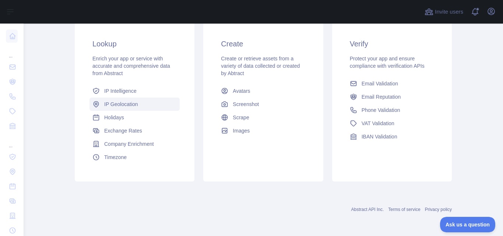 The image size is (503, 236). I want to click on a: Images, so click(263, 131).